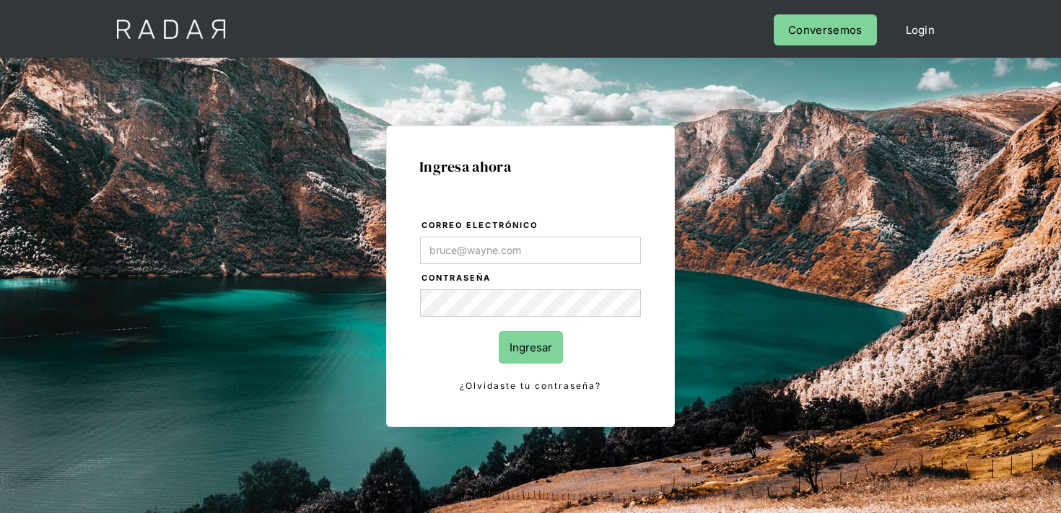  What do you see at coordinates (531, 279) in the screenshot?
I see `label: Contraseña` at bounding box center [531, 279].